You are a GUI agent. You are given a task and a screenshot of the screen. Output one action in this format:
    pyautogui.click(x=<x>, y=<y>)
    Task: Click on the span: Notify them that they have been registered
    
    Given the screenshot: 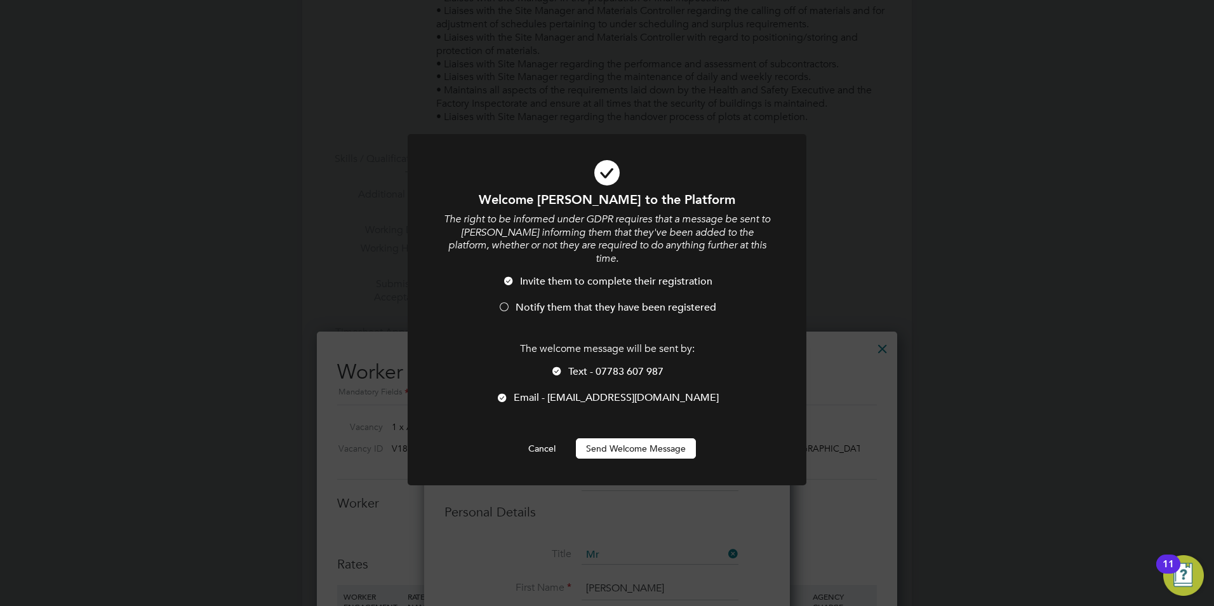 What is the action you would take?
    pyautogui.click(x=616, y=307)
    